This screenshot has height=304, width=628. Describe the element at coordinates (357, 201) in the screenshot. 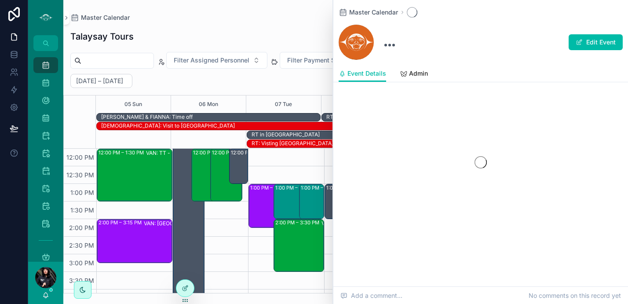

I see `div: 1:00 PM – 2:00 PMRetreat Planning Meeting` at that location.